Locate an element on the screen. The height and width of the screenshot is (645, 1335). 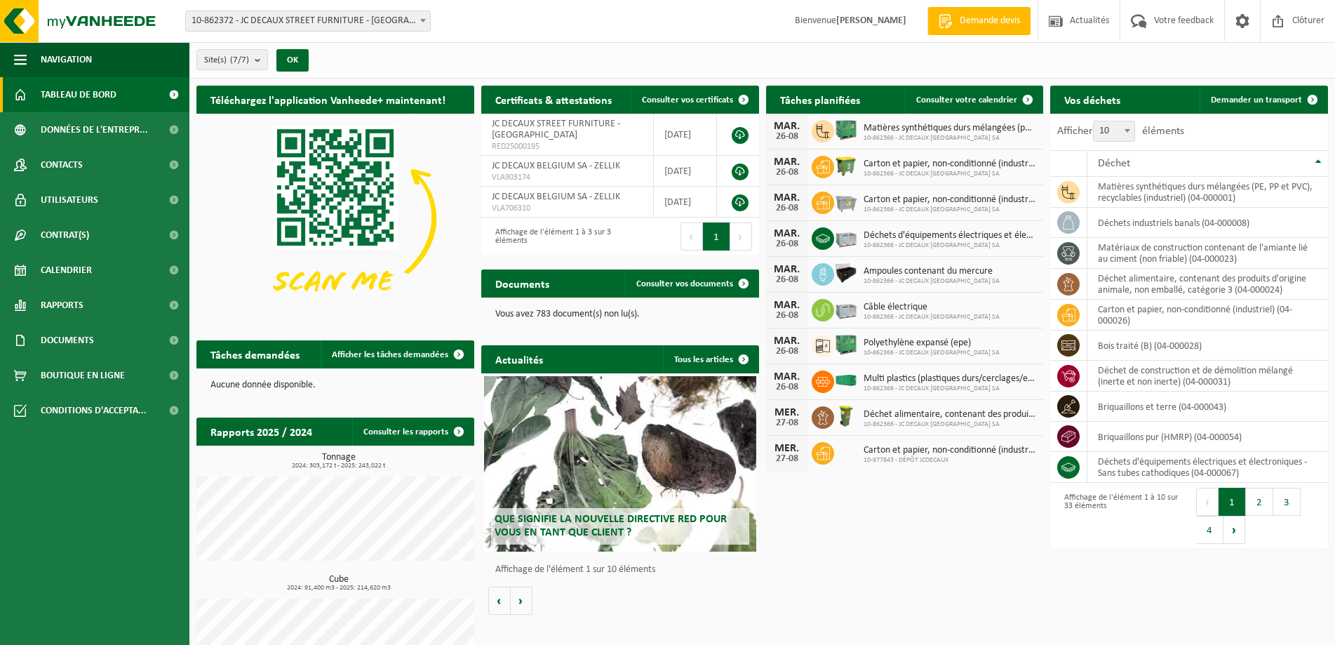
td: déchet alimentaire, contenant des produits d'origine animale, non emballé, catégorie 3 (04-000024) is located at coordinates (1207, 284).